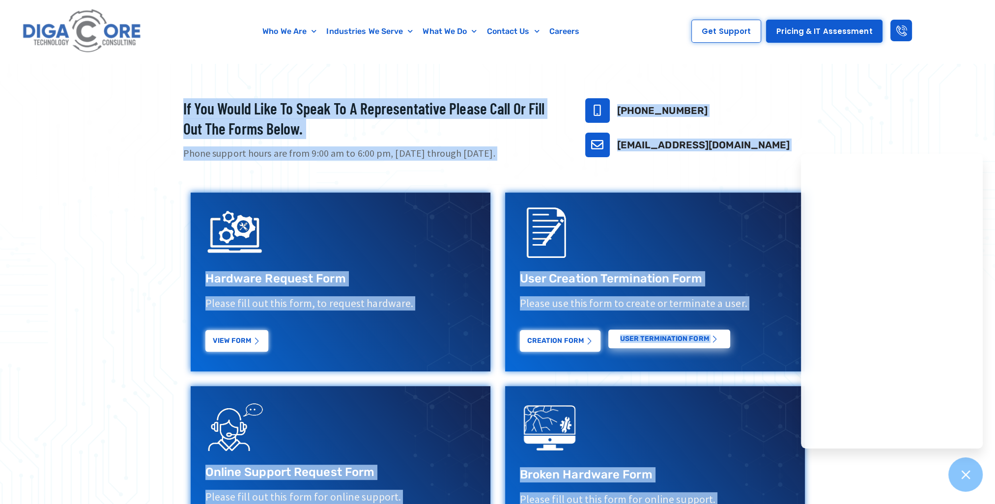  Describe the element at coordinates (598, 111) in the screenshot. I see `a: 732-646-5725` at that location.